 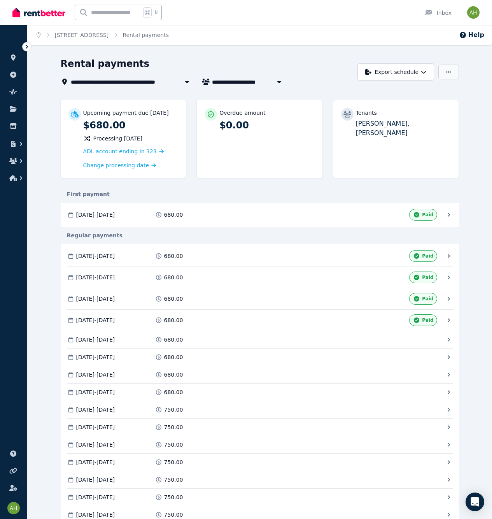 I want to click on span: Change processing date, so click(x=116, y=165).